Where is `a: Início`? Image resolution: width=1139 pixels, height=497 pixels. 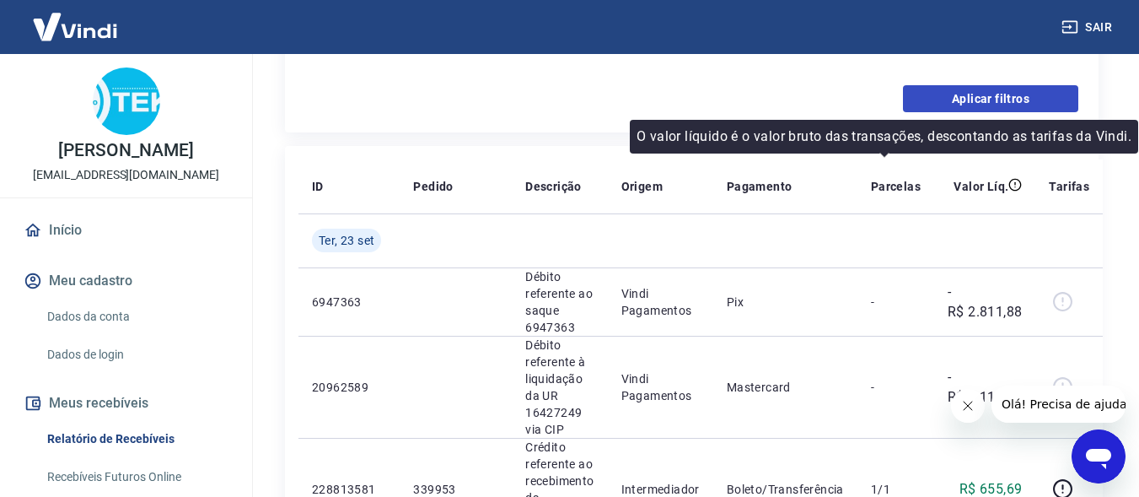 a: Início is located at coordinates (126, 230).